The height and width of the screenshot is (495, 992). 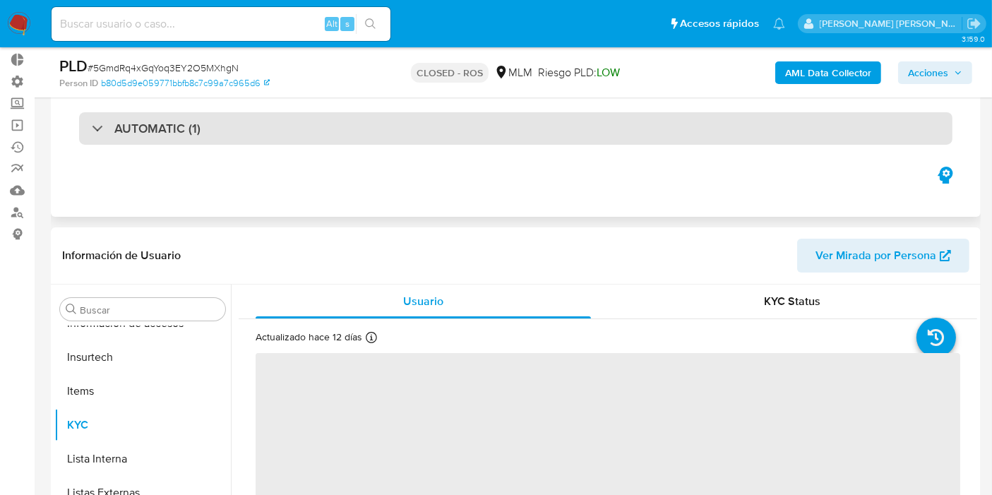 I want to click on input: Buscar, so click(x=150, y=310).